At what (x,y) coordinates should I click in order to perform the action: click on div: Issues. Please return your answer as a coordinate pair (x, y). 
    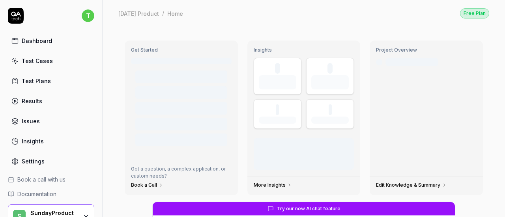
    Looking at the image, I should click on (31, 121).